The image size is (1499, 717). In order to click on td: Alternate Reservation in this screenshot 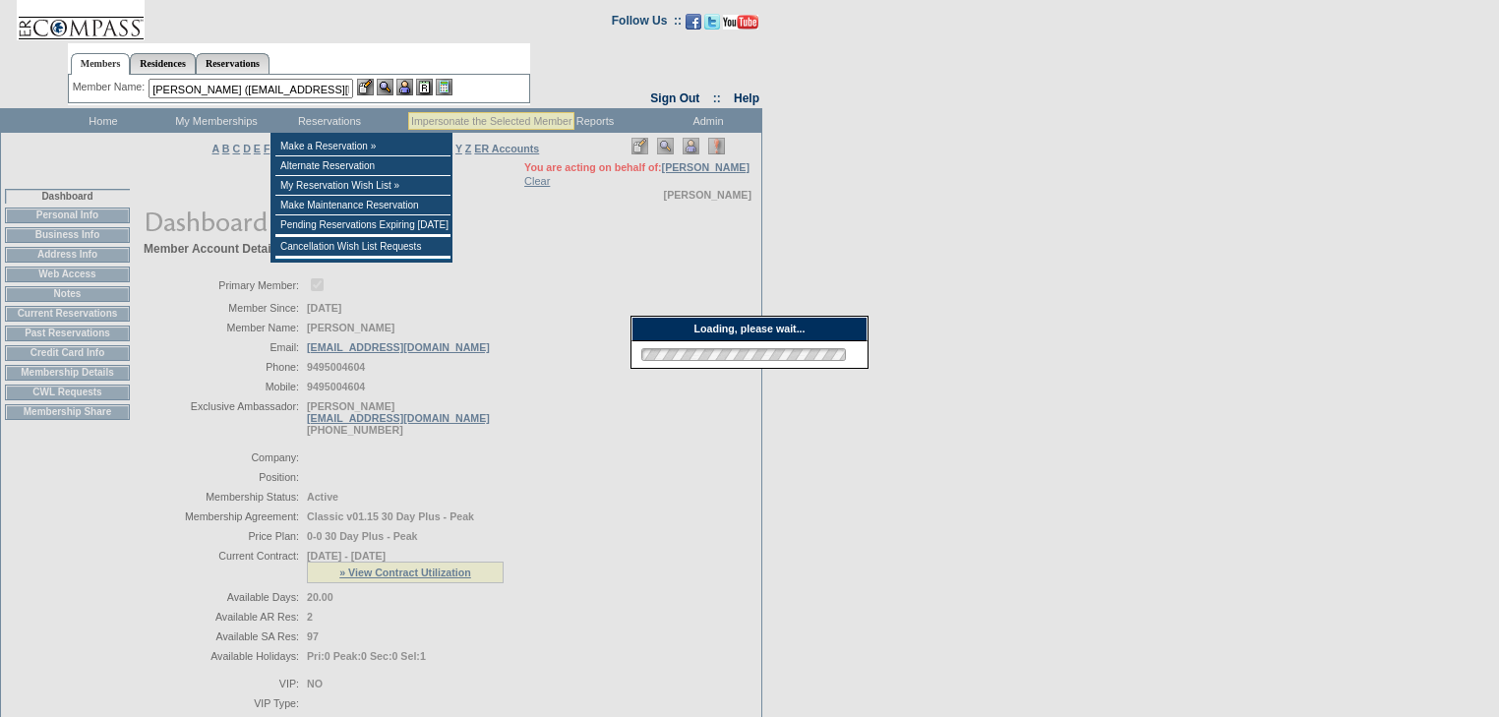, I will do `click(363, 166)`.